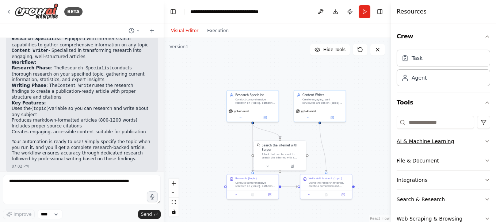  I want to click on div: Agent, so click(419, 78).